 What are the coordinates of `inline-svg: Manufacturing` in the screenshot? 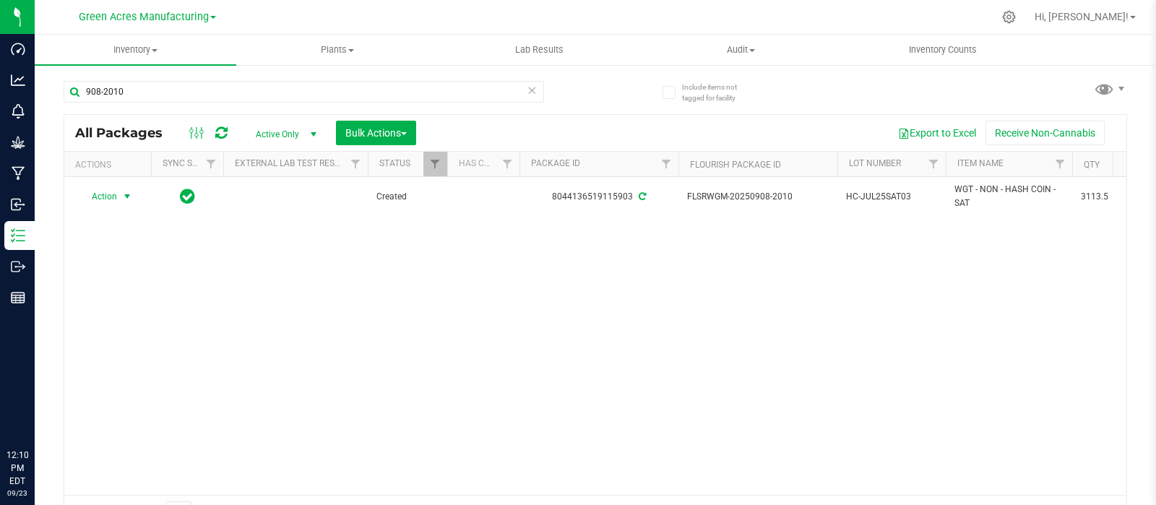 It's located at (18, 173).